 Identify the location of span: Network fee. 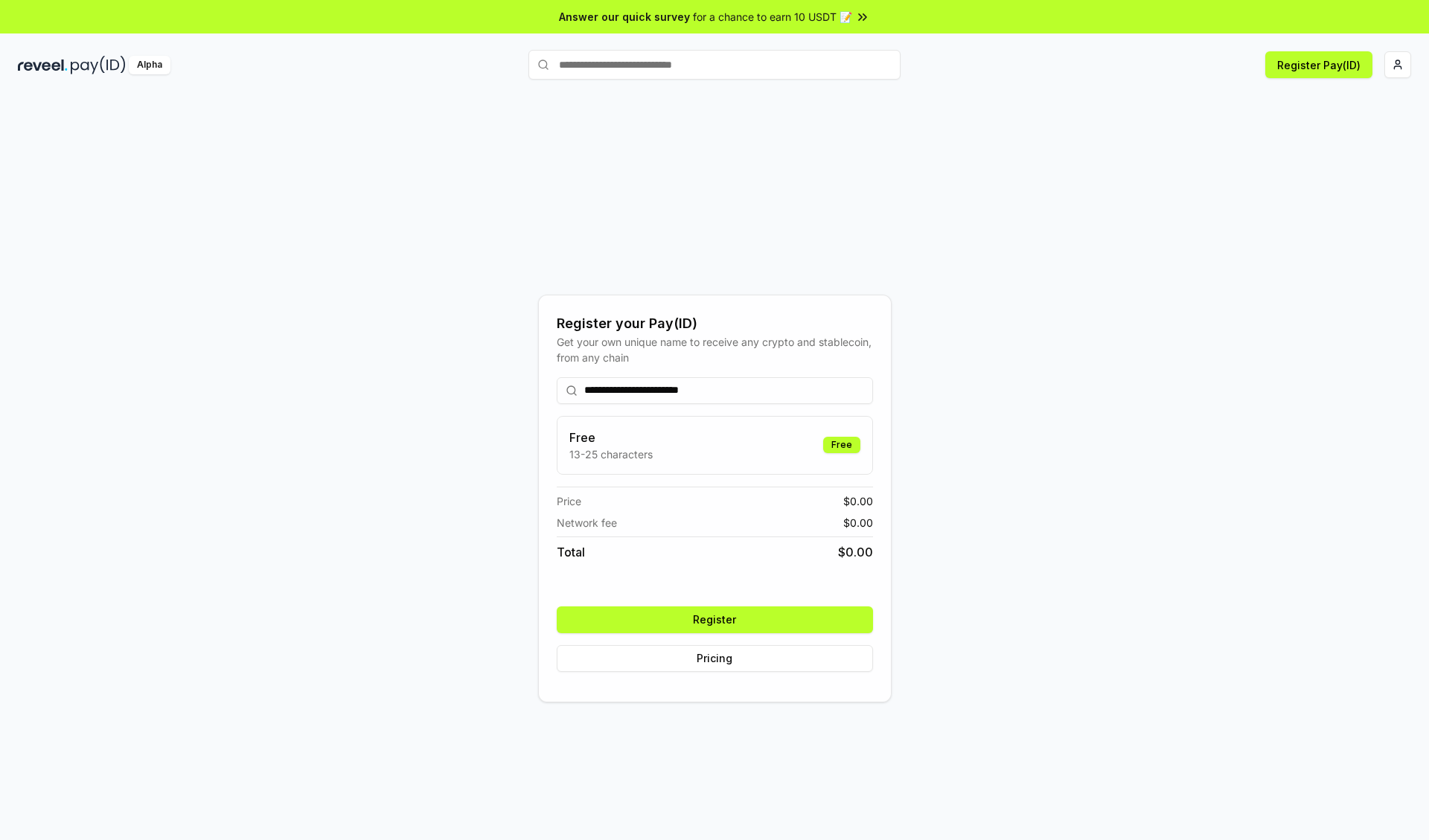
(586, 522).